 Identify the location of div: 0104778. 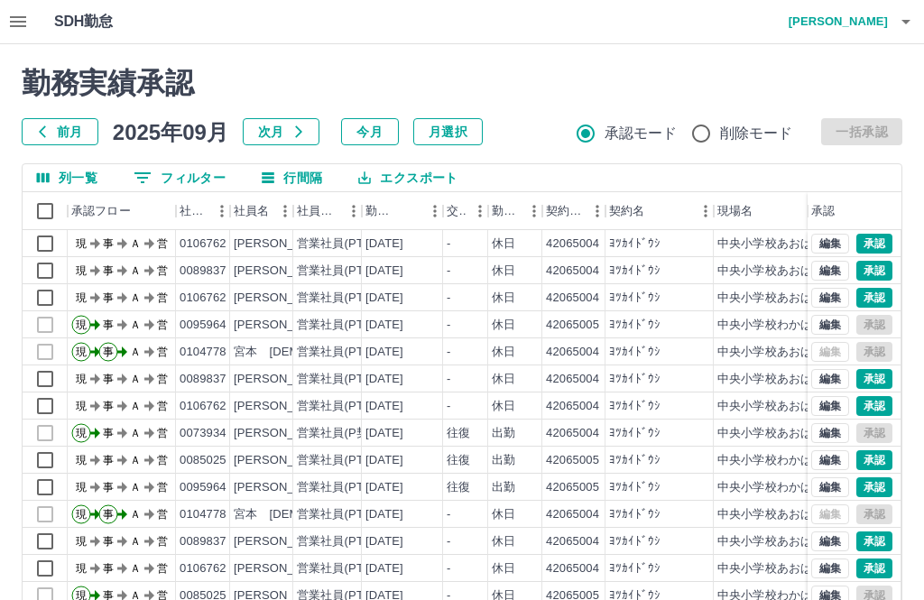
(203, 352).